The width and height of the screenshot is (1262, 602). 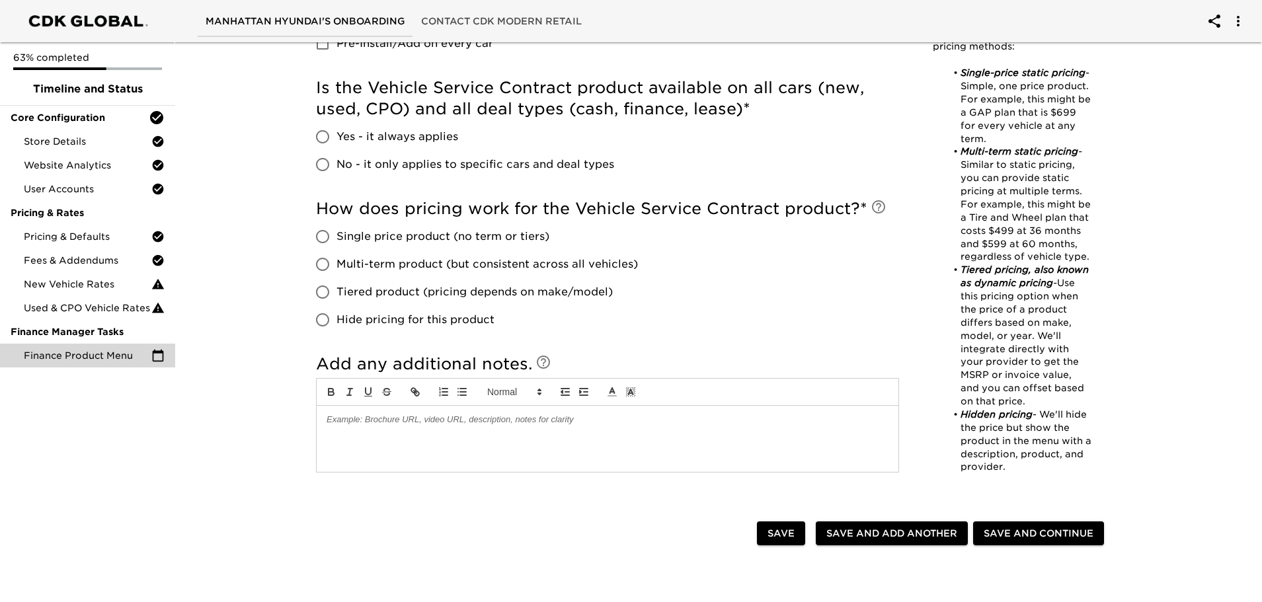 What do you see at coordinates (87, 332) in the screenshot?
I see `span: Finance Manager Tasks` at bounding box center [87, 332].